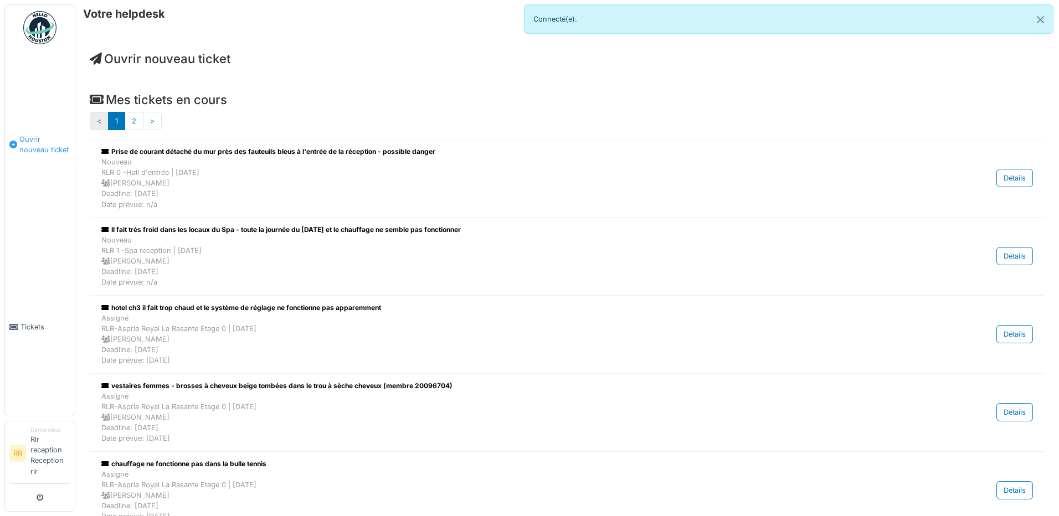 The width and height of the screenshot is (1059, 516). Describe the element at coordinates (499, 464) in the screenshot. I see `div: chauffage ne fonctionne pas dans la bulle tennis` at that location.